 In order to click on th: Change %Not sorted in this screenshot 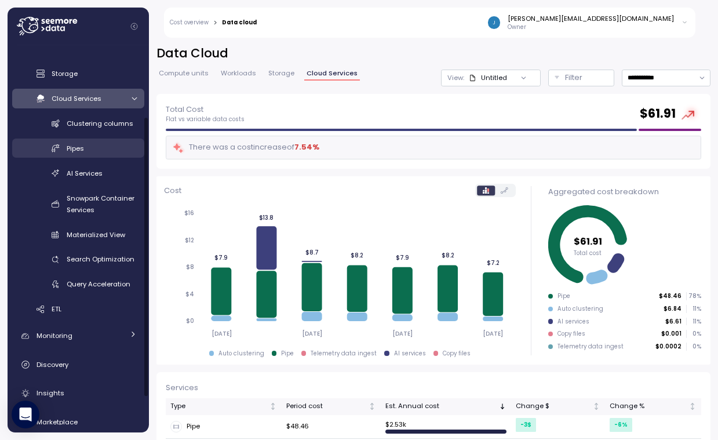, I will do `click(653, 406)`.